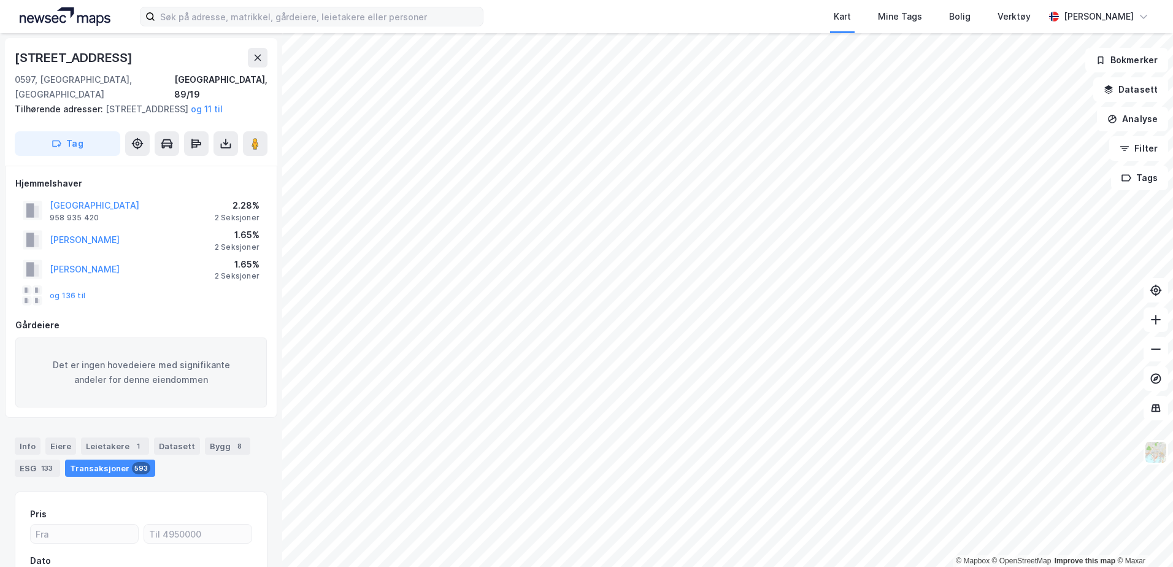 This screenshot has width=1173, height=567. Describe the element at coordinates (1143, 538) in the screenshot. I see `div: Kontrollprogram for chat` at that location.